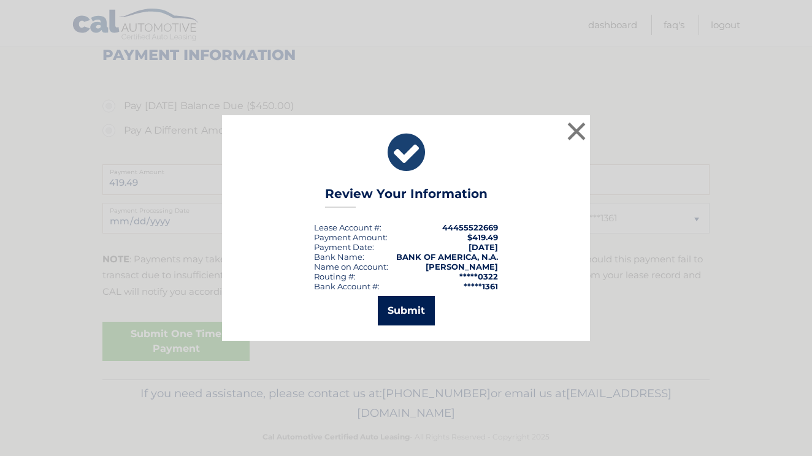  I want to click on div: Lease Account #:, so click(348, 227).